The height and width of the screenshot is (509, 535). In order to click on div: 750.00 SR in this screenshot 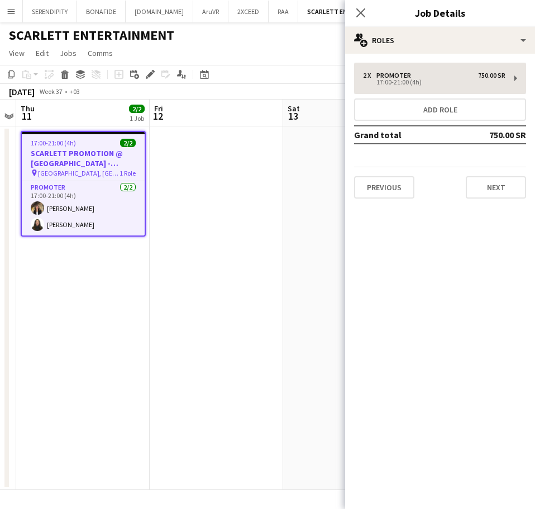, I will do `click(492, 75)`.